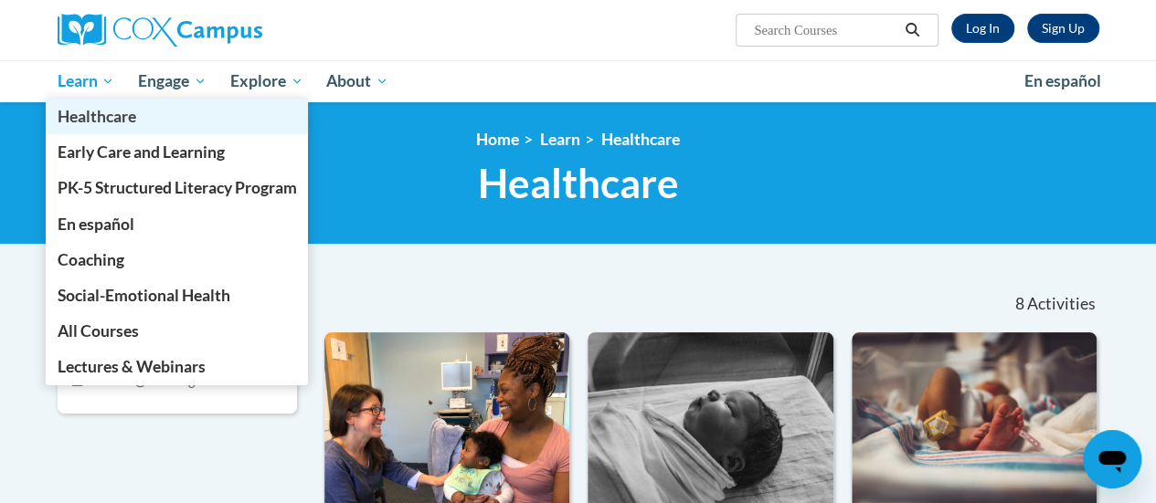 This screenshot has height=503, width=1156. What do you see at coordinates (578, 81) in the screenshot?
I see `div: Main menu` at bounding box center [578, 81].